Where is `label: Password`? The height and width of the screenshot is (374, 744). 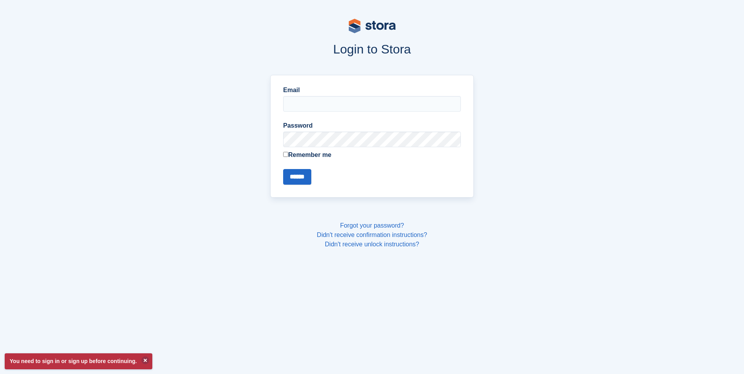
label: Password is located at coordinates (372, 126).